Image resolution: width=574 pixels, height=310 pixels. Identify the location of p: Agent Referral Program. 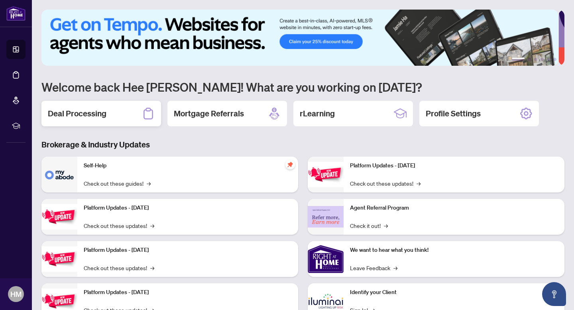
(454, 208).